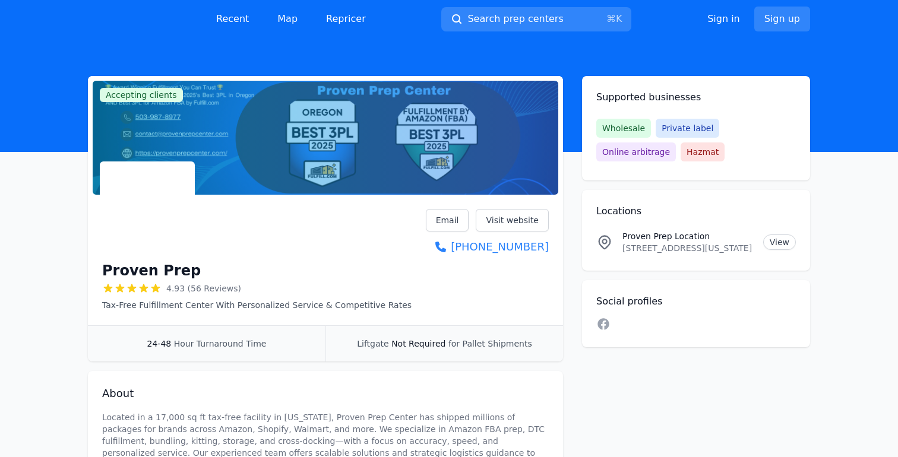 The height and width of the screenshot is (457, 898). What do you see at coordinates (687, 128) in the screenshot?
I see `span: Private label` at bounding box center [687, 128].